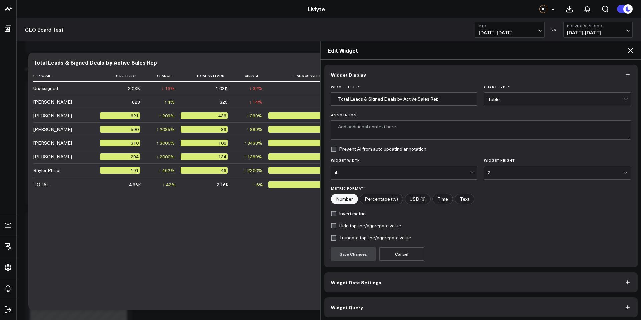 This screenshot has width=641, height=320. I want to click on button: Widget Query, so click(481, 307).